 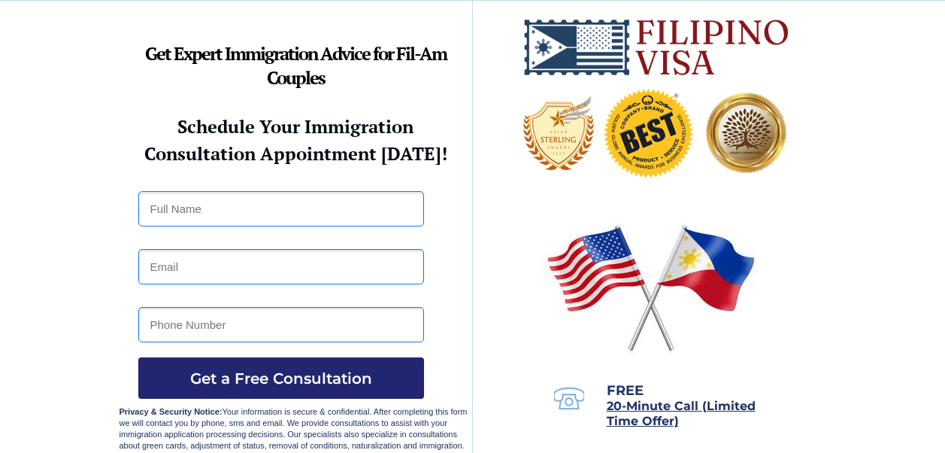 What do you see at coordinates (281, 208) in the screenshot?
I see `input: Full Name` at bounding box center [281, 208].